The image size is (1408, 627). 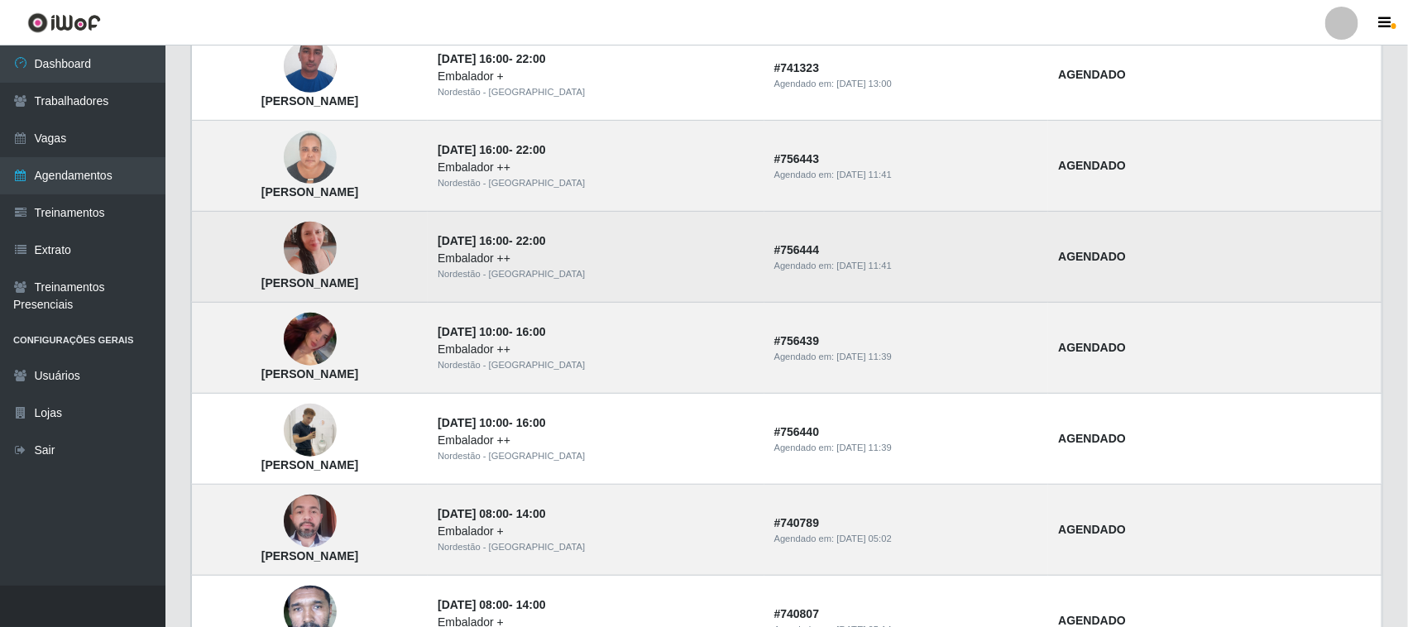 What do you see at coordinates (64, 22) in the screenshot?
I see `img: CoreUI Logo` at bounding box center [64, 22].